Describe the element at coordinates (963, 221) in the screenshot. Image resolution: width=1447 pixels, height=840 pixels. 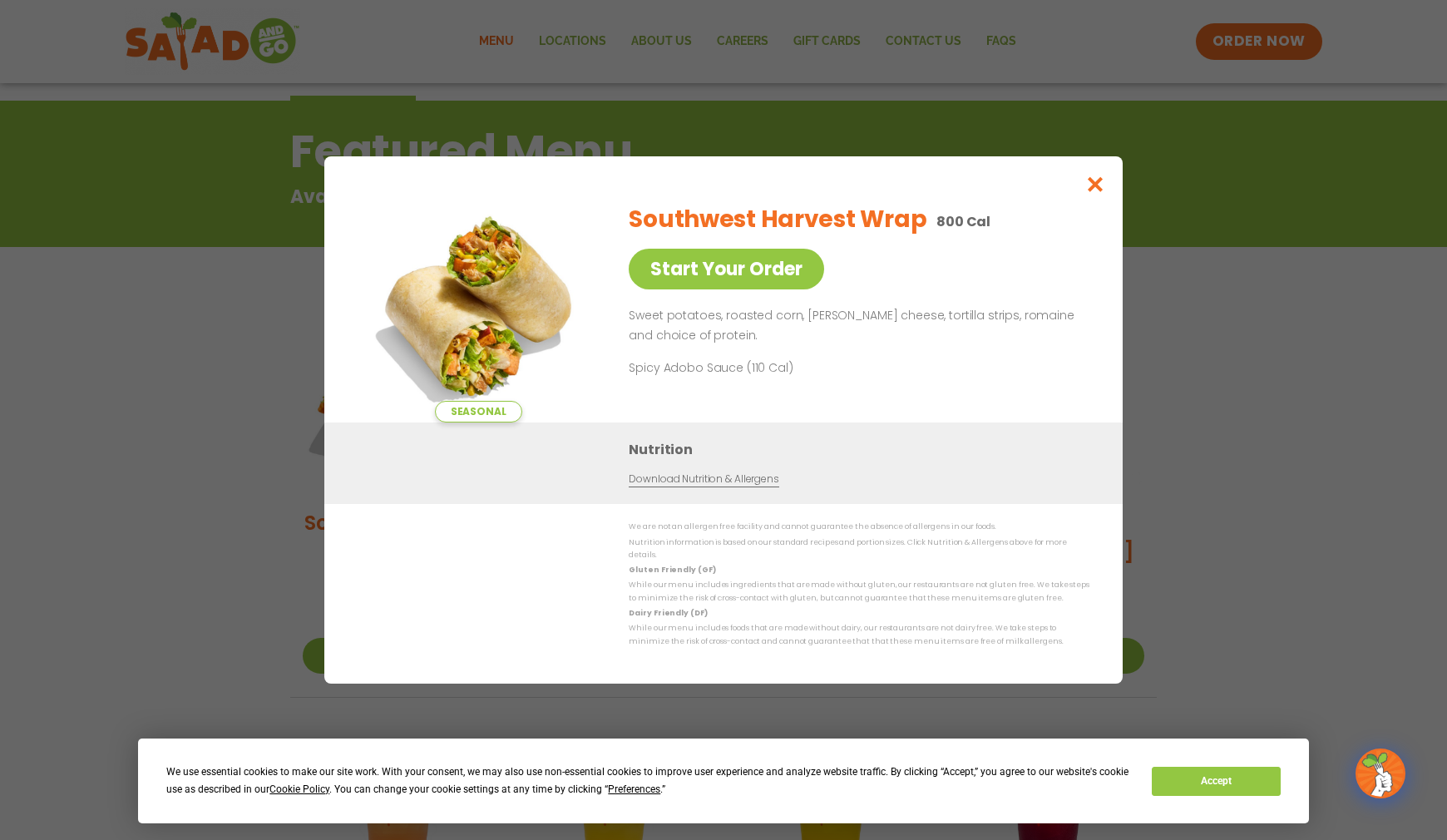
I see `p: 800 Cal` at that location.